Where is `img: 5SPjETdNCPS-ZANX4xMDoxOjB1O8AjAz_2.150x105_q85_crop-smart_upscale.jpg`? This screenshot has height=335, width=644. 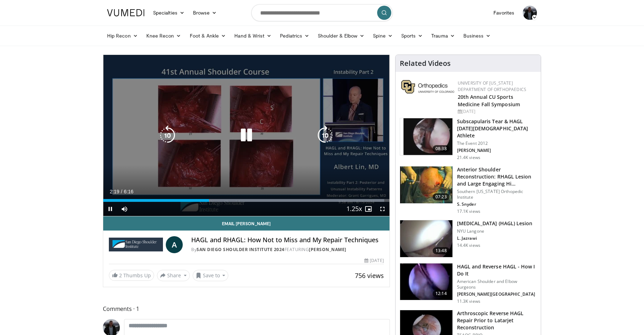 img: 5SPjETdNCPS-ZANX4xMDoxOjB1O8AjAz_2.150x105_q85_crop-smart_upscale.jpg is located at coordinates (426, 136).